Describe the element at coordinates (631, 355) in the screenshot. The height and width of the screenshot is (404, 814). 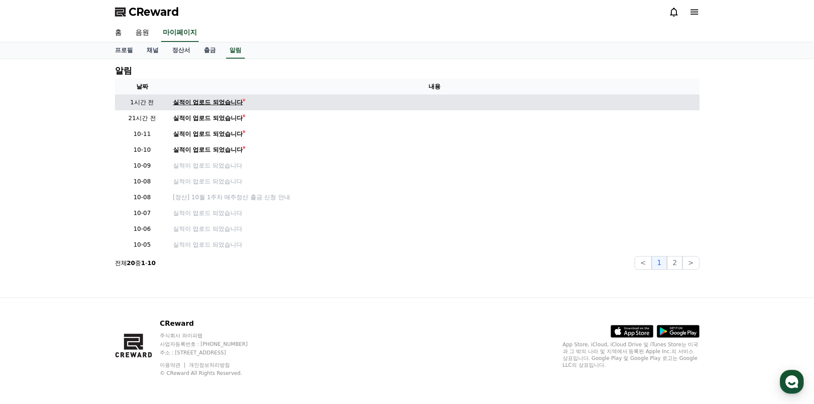
I see `p: App Store, iCloud, iCloud Drive 및 iTunes Store는 미국과 그 밖의 나라 및 지역에서 등록된 Apple Inc.의 서비스 상표입니다. Goo...` at that location.